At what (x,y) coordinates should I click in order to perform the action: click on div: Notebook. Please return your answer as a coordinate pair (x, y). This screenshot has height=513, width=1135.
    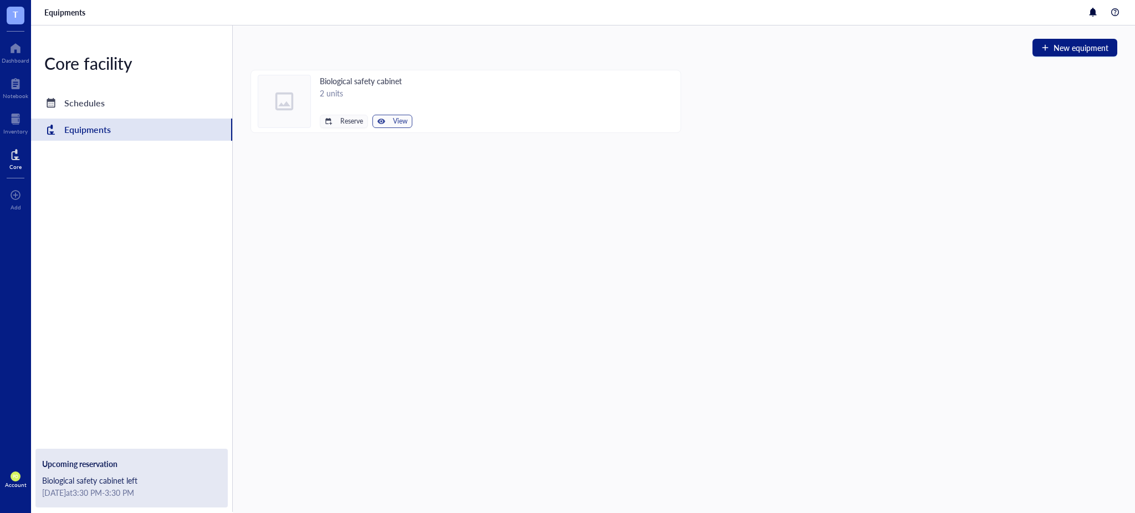
    Looking at the image, I should click on (16, 96).